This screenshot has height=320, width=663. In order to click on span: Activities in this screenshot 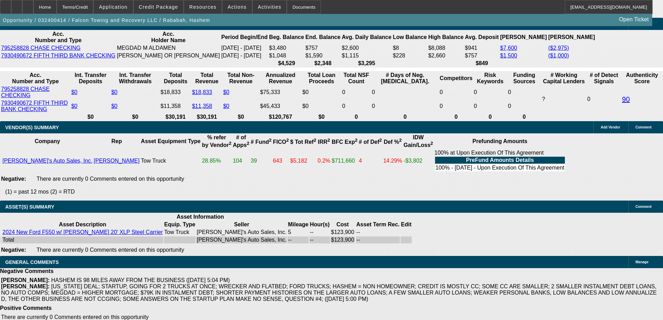, I will do `click(270, 7)`.